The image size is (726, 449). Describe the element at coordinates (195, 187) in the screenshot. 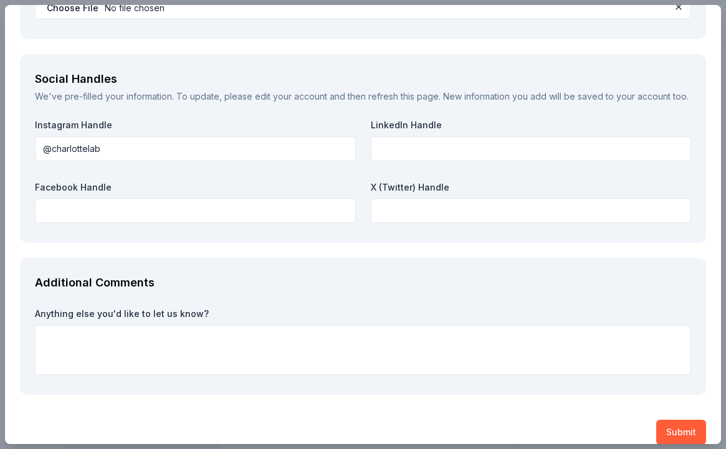

I see `label: Facebook Handle` at that location.